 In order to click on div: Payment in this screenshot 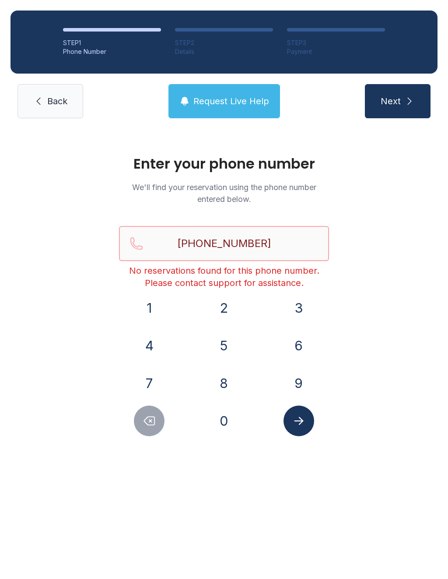, I will do `click(336, 52)`.